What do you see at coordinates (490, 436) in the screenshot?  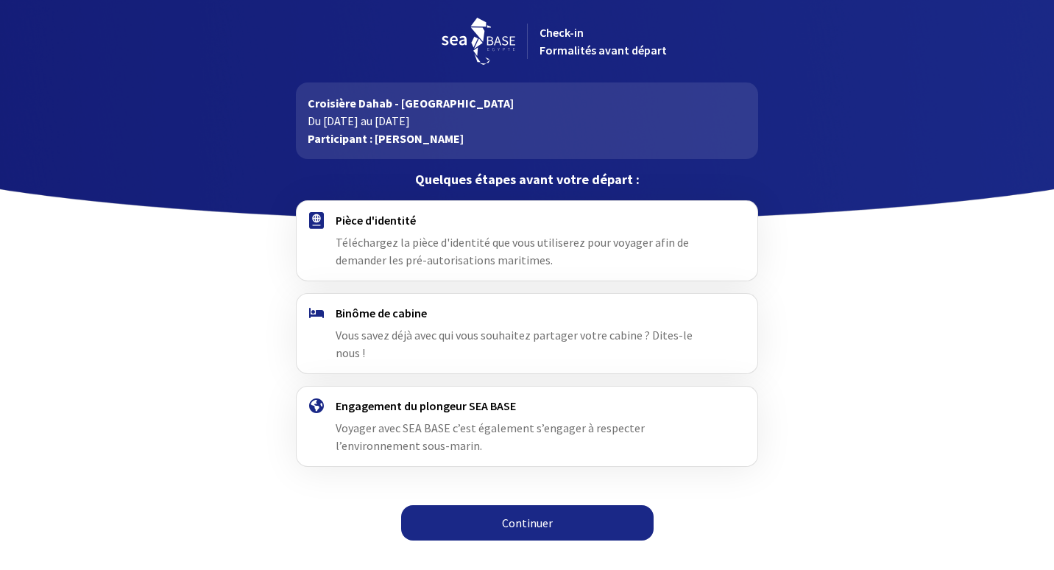 I see `span: Voyager avec SEA BASE c’est également s’engager à respecter l’environnement sous-marin.` at bounding box center [490, 436].